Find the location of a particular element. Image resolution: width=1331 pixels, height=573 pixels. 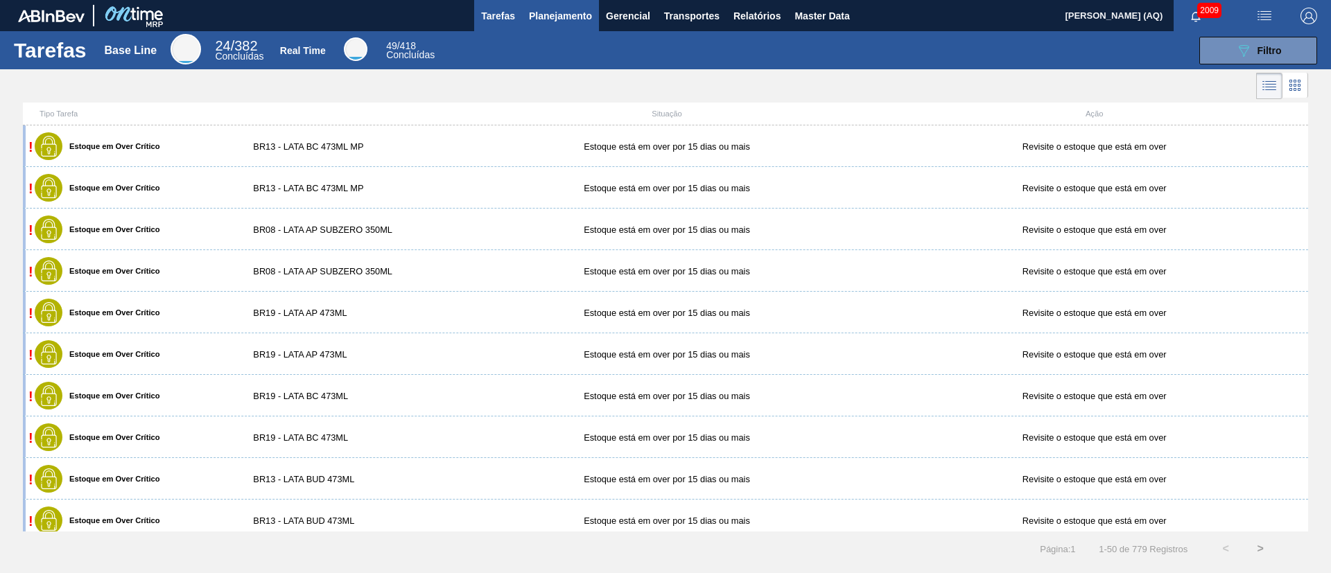

span: 1 - 50 de 779 Registros is located at coordinates (1143, 549).